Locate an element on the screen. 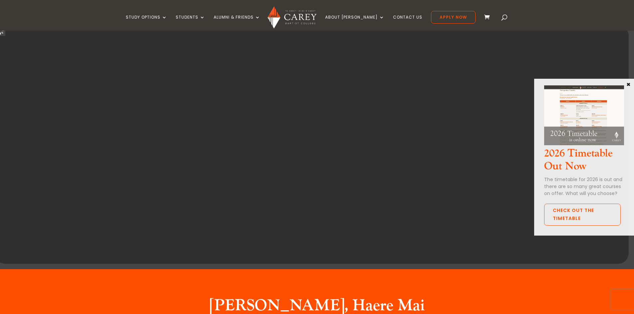  a: Alumni & Friends is located at coordinates (237, 23).